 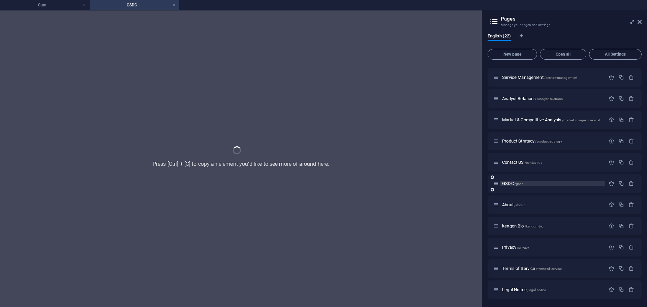 What do you see at coordinates (552, 268) in the screenshot?
I see `div: Terms of Service/terms-of-service` at bounding box center [552, 268].